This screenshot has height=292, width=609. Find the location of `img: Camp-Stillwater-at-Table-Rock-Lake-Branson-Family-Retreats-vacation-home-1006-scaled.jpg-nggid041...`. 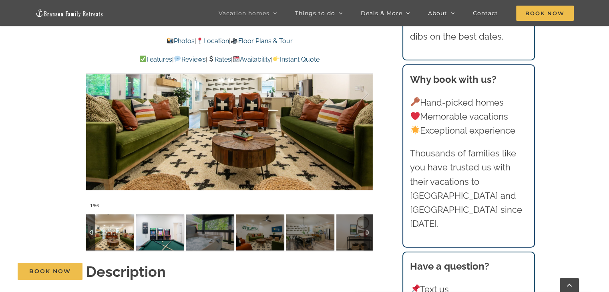

img: Camp-Stillwater-at-Table-Rock-Lake-Branson-Family-Retreats-vacation-home-1006-scaled.jpg-nggid041... is located at coordinates (360, 232).